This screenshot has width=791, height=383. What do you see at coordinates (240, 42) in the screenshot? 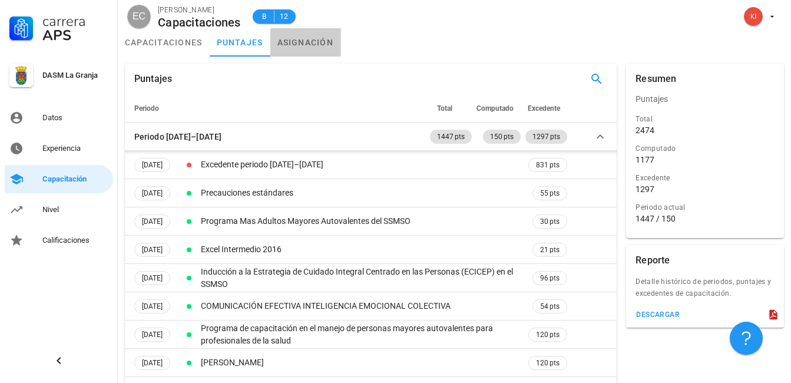
I see `a: puntajes` at bounding box center [240, 42].